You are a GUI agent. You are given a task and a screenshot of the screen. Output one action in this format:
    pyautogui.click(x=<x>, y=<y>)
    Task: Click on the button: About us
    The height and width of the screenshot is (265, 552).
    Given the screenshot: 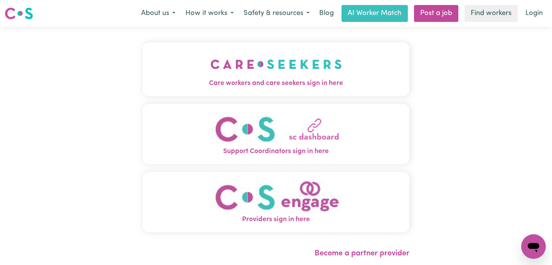 What is the action you would take?
    pyautogui.click(x=158, y=13)
    